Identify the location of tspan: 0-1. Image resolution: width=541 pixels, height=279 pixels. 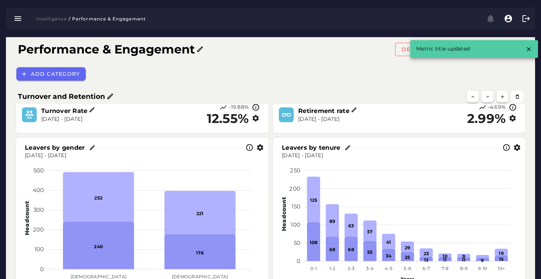
(314, 268).